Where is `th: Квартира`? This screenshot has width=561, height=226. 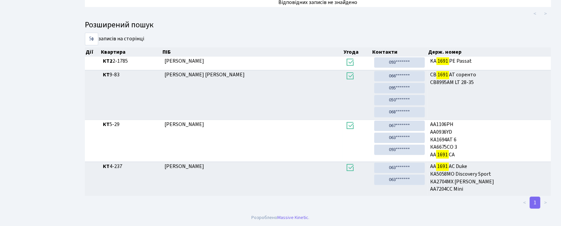
th: Квартира is located at coordinates (131, 52).